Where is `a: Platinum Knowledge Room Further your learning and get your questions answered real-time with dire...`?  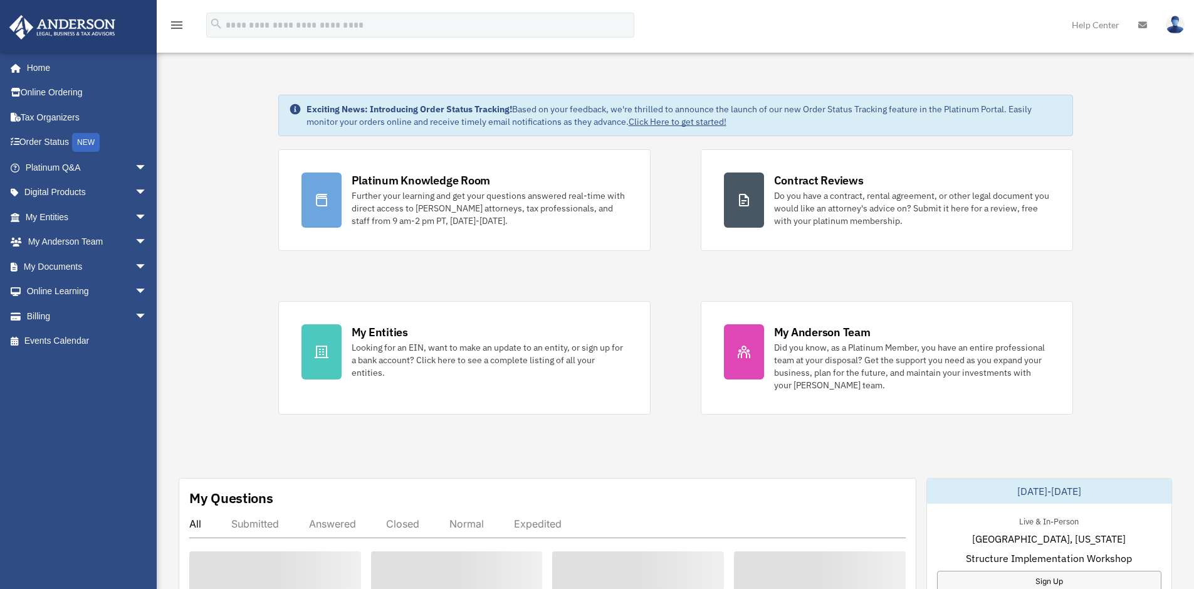
a: Platinum Knowledge Room Further your learning and get your questions answered real-time with dire... is located at coordinates (464, 200).